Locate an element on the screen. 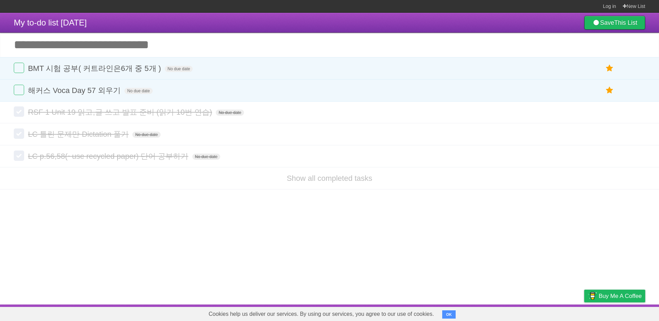 The height and width of the screenshot is (321, 659). img: Buy me a coffee is located at coordinates (593, 296).